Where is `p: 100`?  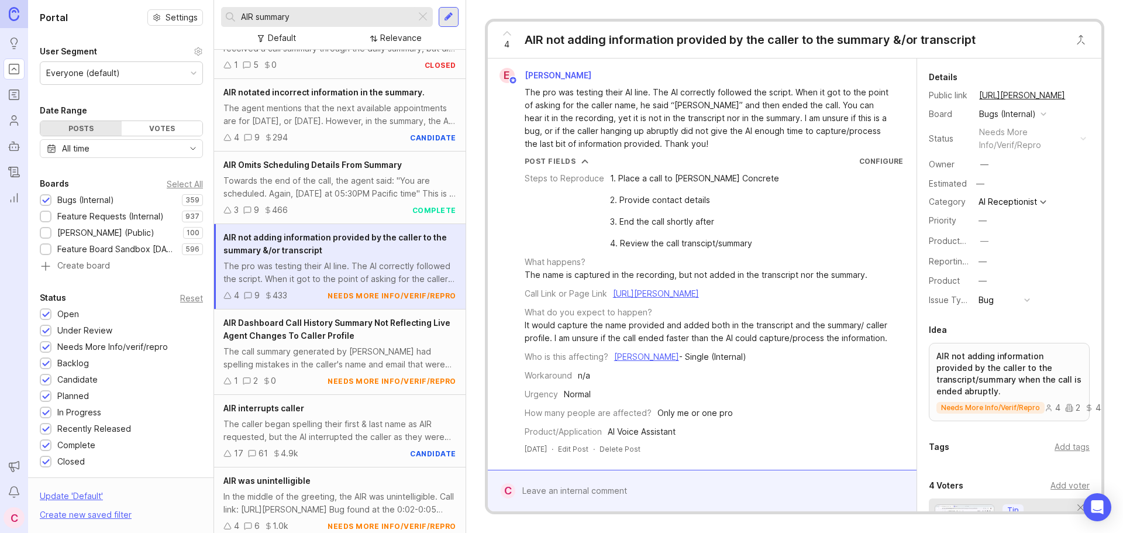 p: 100 is located at coordinates (193, 233).